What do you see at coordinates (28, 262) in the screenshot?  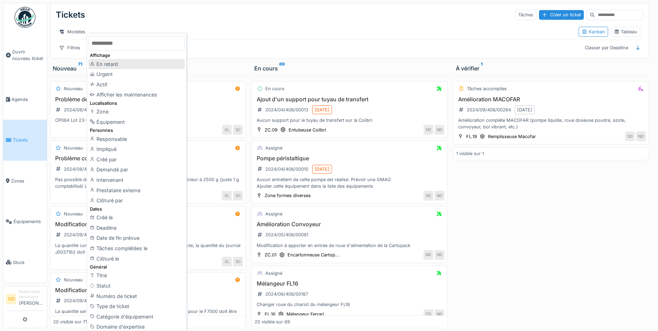 I see `span: Stock` at bounding box center [28, 262].